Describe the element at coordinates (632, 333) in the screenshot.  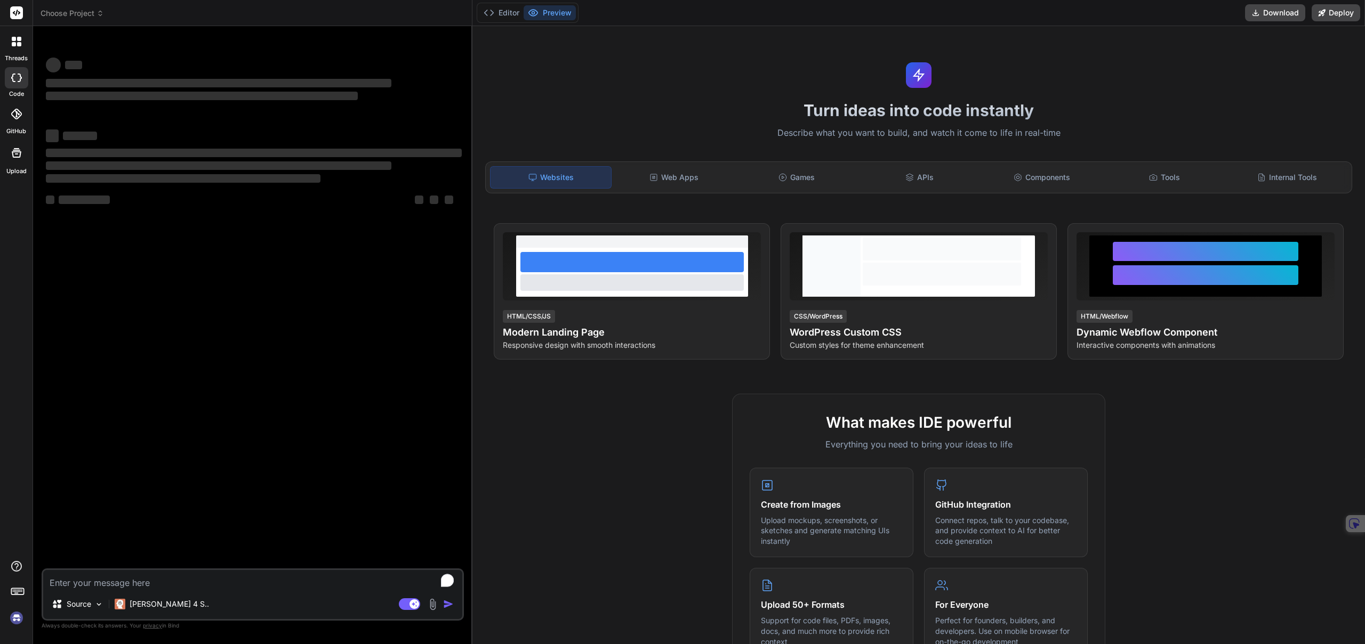
I see `h4: Modern Landing Page` at that location.